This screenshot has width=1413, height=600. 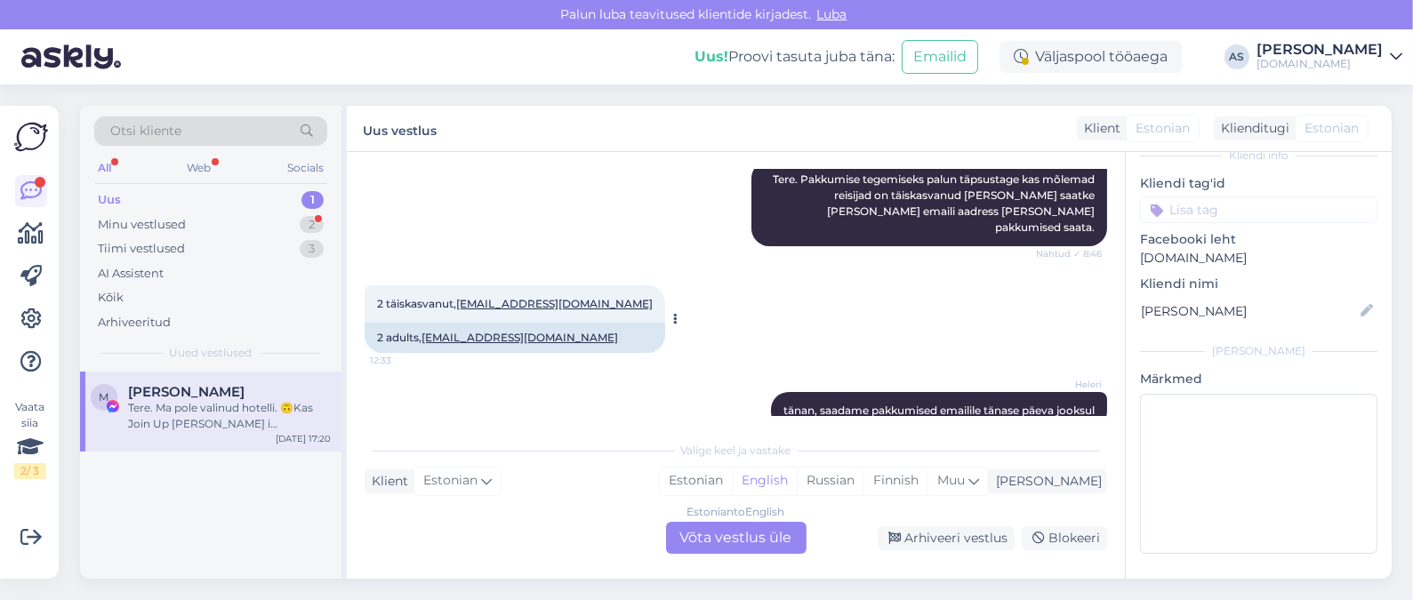 I want to click on div: Minu vestlused, so click(x=141, y=225).